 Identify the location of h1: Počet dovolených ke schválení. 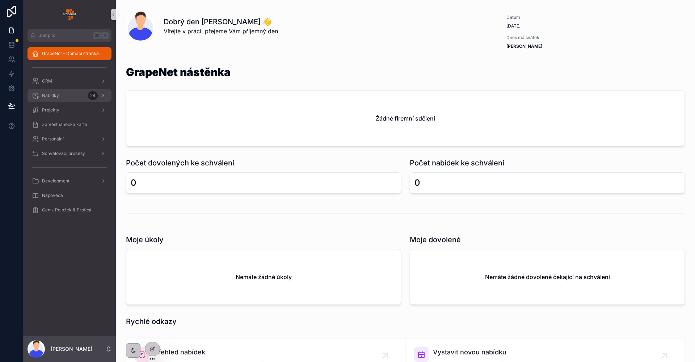
(180, 163).